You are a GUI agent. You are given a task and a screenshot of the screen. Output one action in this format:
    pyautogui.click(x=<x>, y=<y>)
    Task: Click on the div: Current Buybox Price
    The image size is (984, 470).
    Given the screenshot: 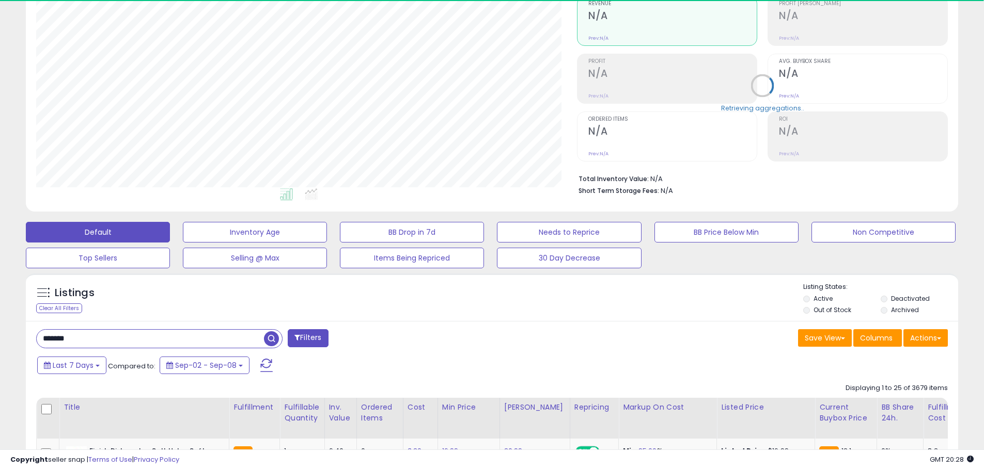 What is the action you would take?
    pyautogui.click(x=845, y=413)
    